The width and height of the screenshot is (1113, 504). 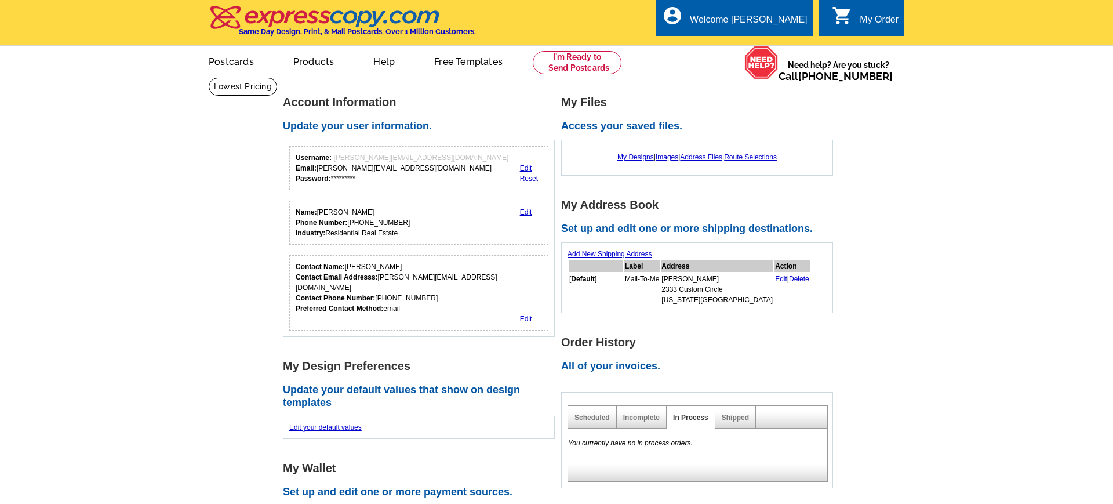 I want to click on i: account_circle, so click(x=672, y=16).